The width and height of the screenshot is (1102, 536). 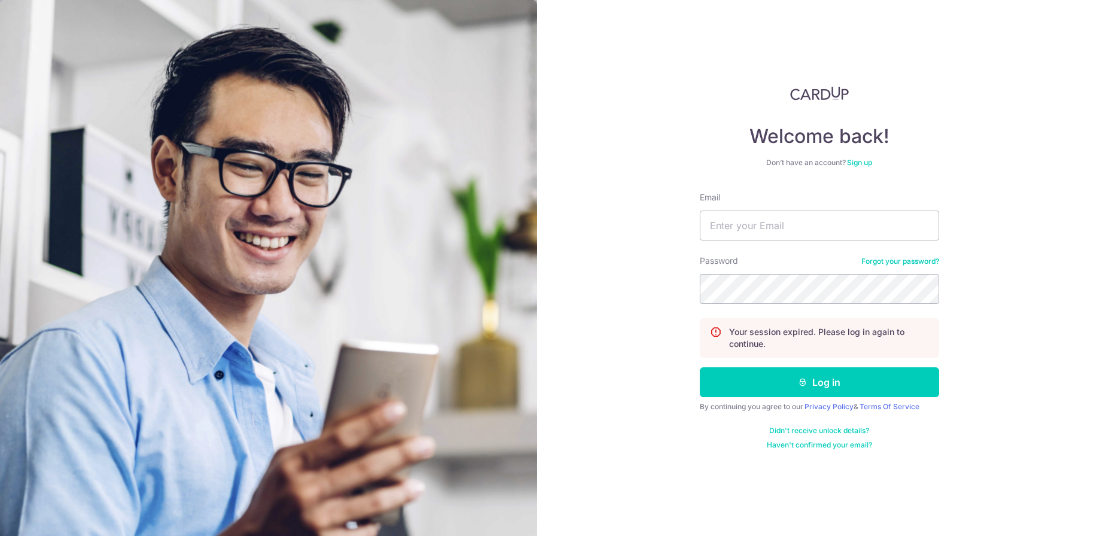 What do you see at coordinates (819, 226) in the screenshot?
I see `input: Enter your Email` at bounding box center [819, 226].